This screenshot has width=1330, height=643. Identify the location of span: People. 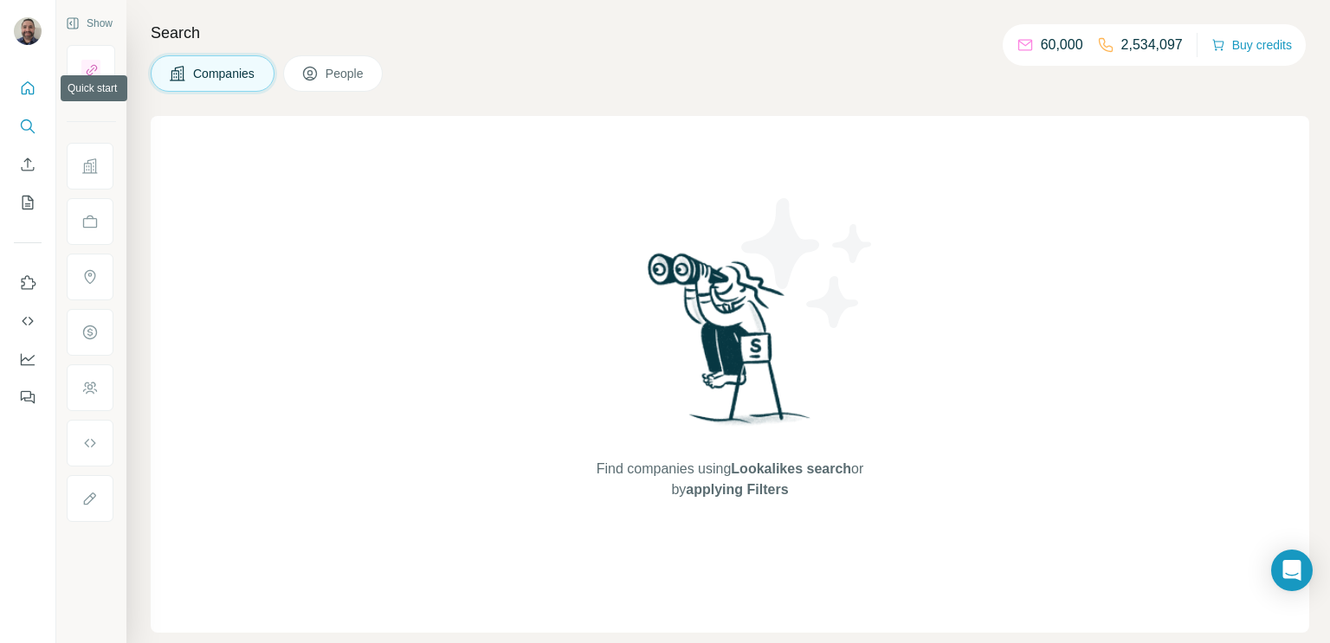
(345, 74).